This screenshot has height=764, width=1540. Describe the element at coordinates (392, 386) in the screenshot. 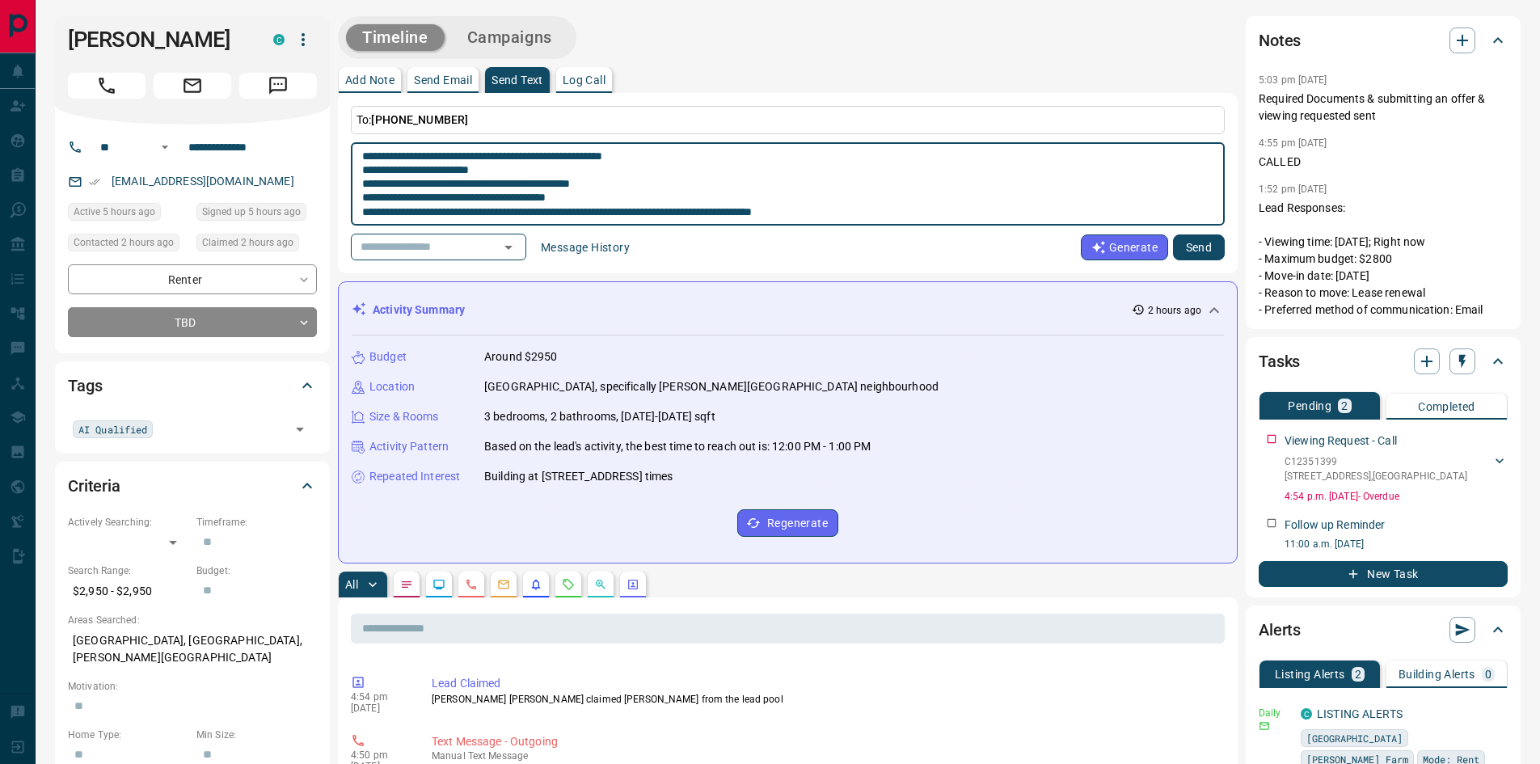

I see `p: Location` at that location.